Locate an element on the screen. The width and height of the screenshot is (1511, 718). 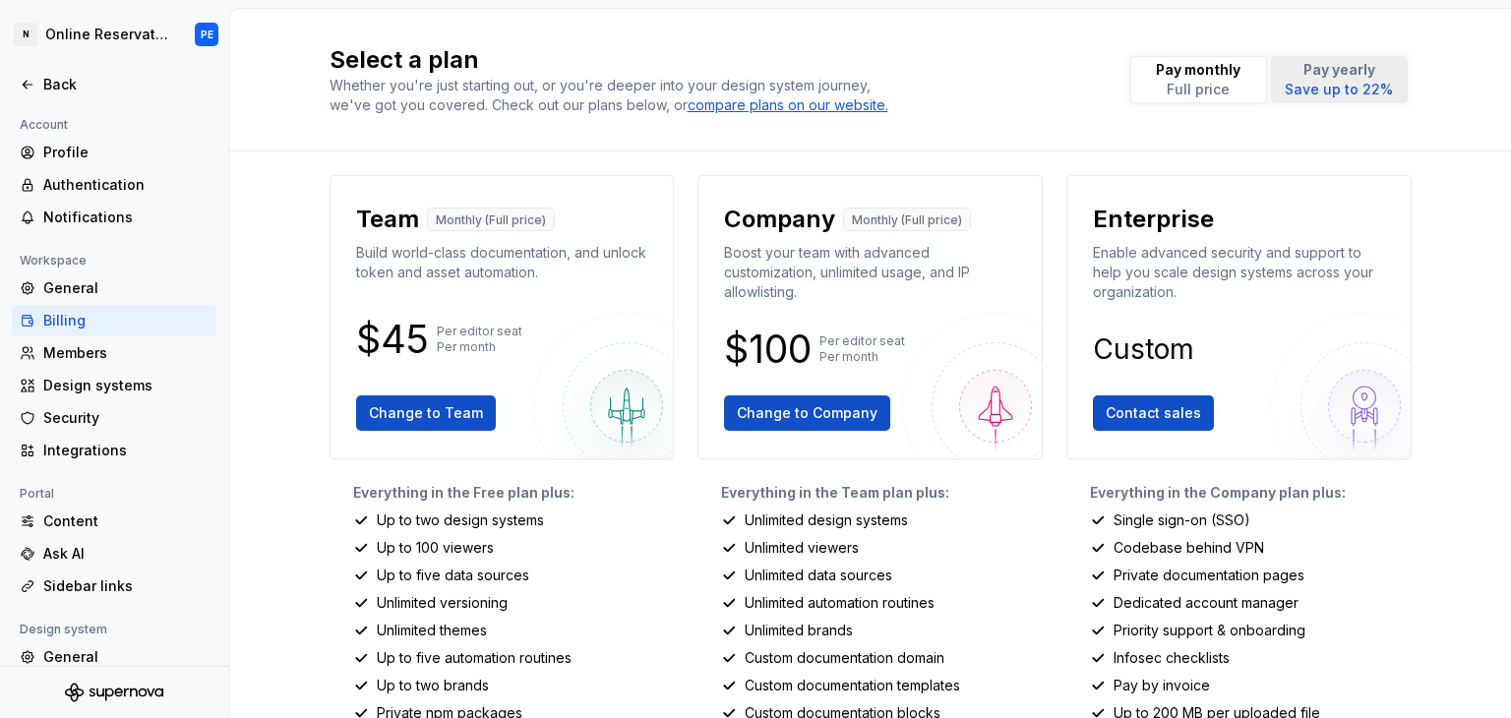
svg: Supernova Logo is located at coordinates (114, 693).